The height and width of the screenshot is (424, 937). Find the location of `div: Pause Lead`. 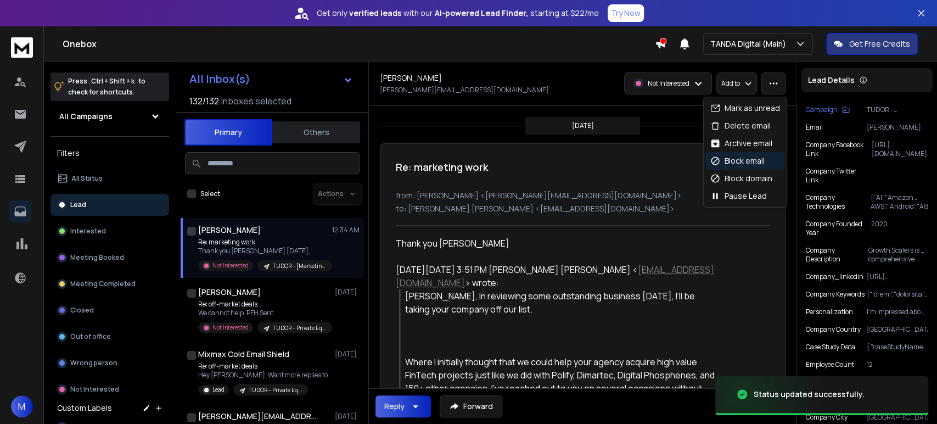

div: Pause Lead is located at coordinates (738, 196).